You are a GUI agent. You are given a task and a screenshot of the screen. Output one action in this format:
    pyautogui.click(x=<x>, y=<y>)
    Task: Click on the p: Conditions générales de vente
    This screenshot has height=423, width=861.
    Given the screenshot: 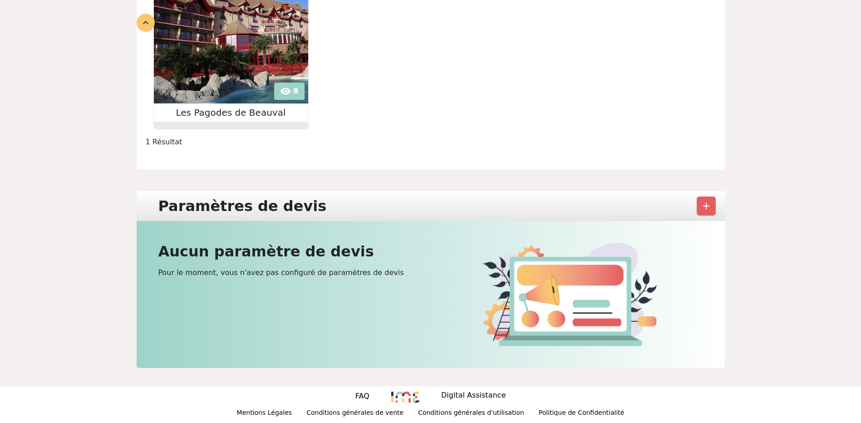 What is the action you would take?
    pyautogui.click(x=355, y=413)
    